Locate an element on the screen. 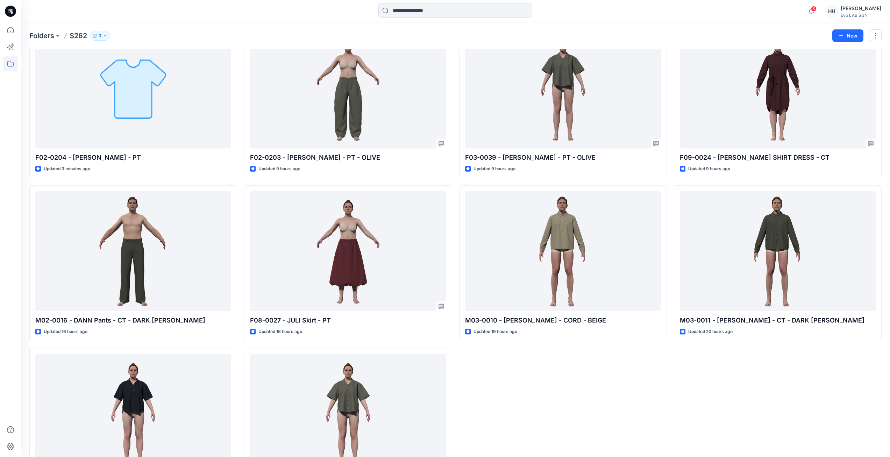 The image size is (890, 457). a: F03-0039 - DANI Shirt - PT - OLIVE is located at coordinates (563, 88).